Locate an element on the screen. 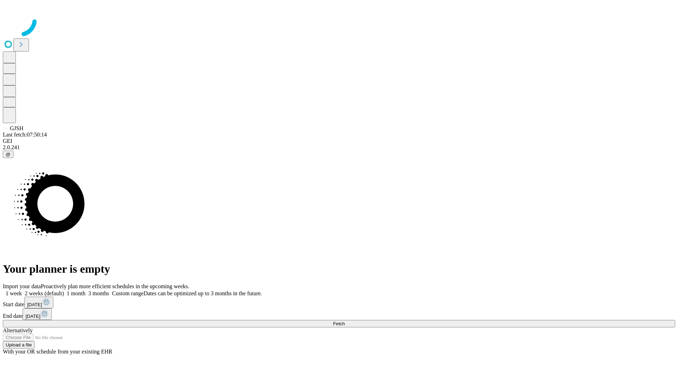 The width and height of the screenshot is (678, 381). span: Last fetch: 07:50:14 is located at coordinates (25, 134).